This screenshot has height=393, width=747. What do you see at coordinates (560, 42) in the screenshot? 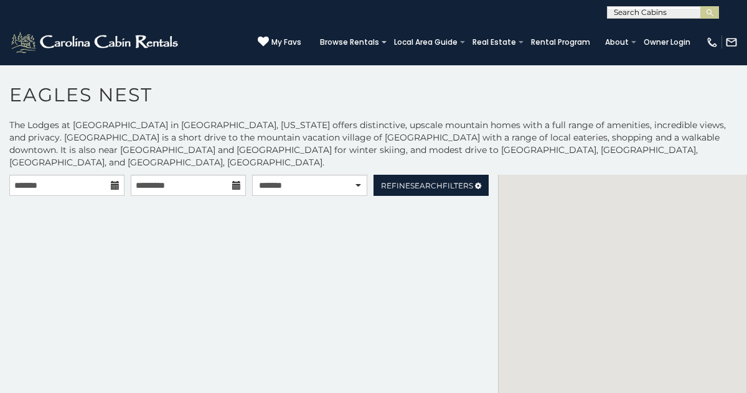
I see `a: Rental Program` at bounding box center [560, 42].